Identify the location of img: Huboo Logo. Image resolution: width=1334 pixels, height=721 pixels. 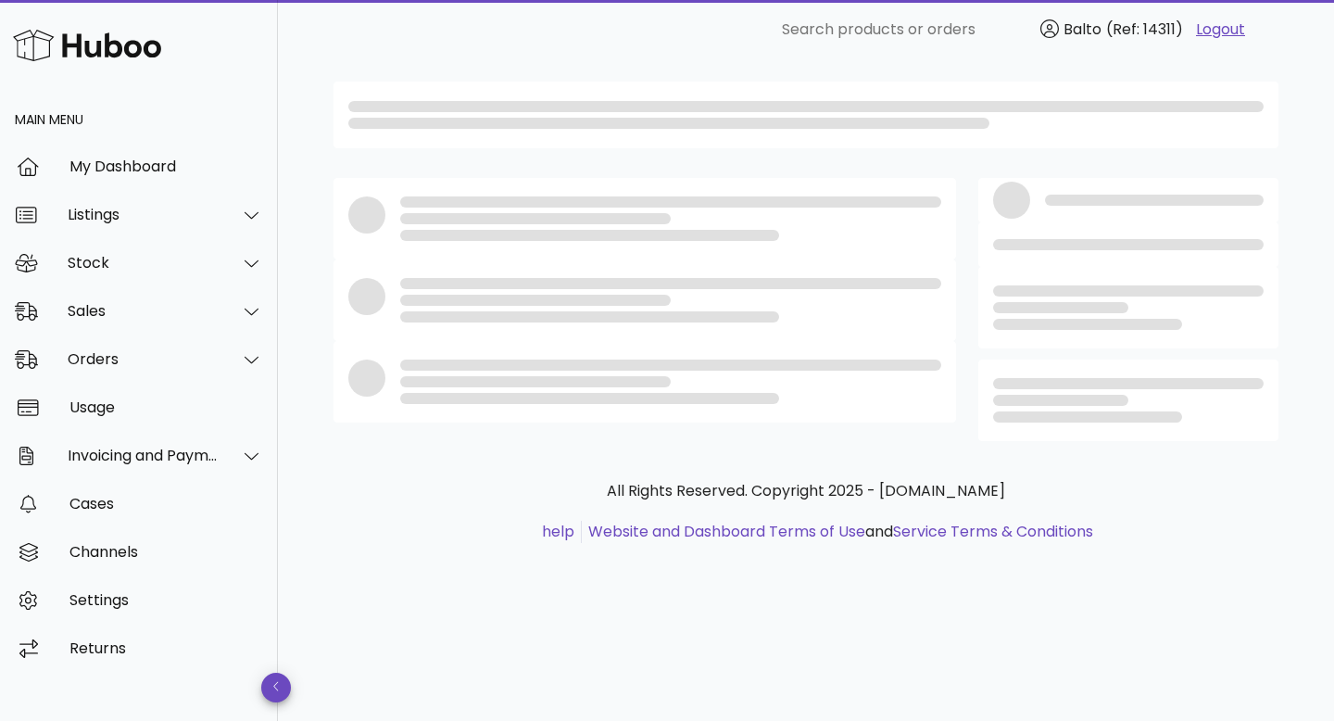
(87, 44).